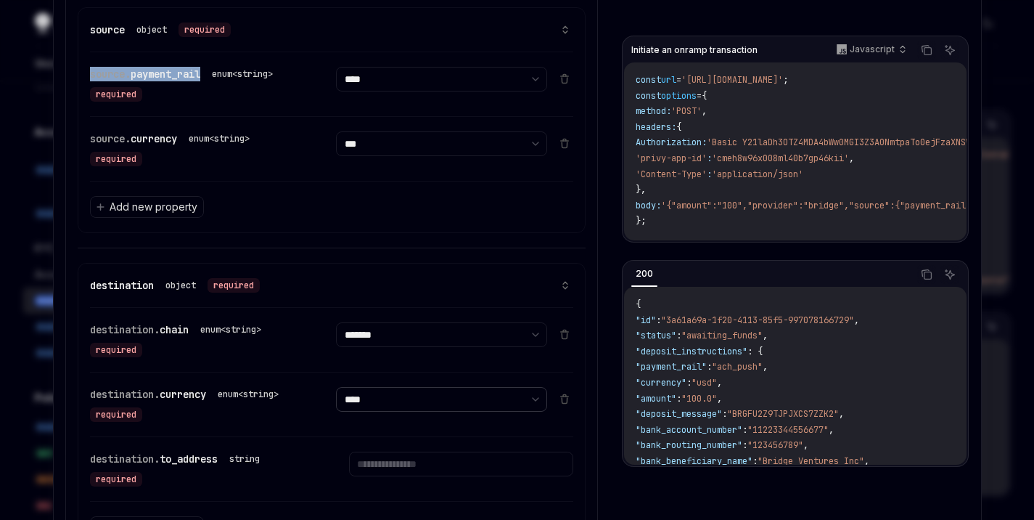 The image size is (1034, 520). What do you see at coordinates (195, 404) in the screenshot?
I see `div: destination.currency` at bounding box center [195, 404].